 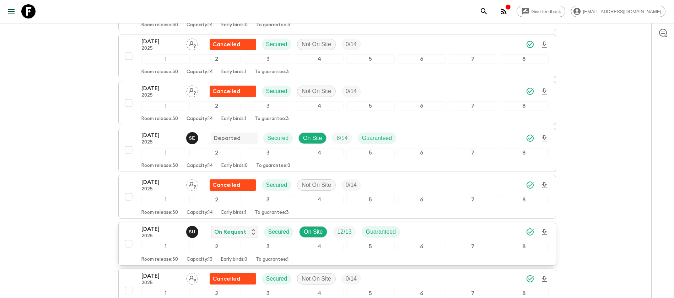 I want to click on p: On Request, so click(x=230, y=232).